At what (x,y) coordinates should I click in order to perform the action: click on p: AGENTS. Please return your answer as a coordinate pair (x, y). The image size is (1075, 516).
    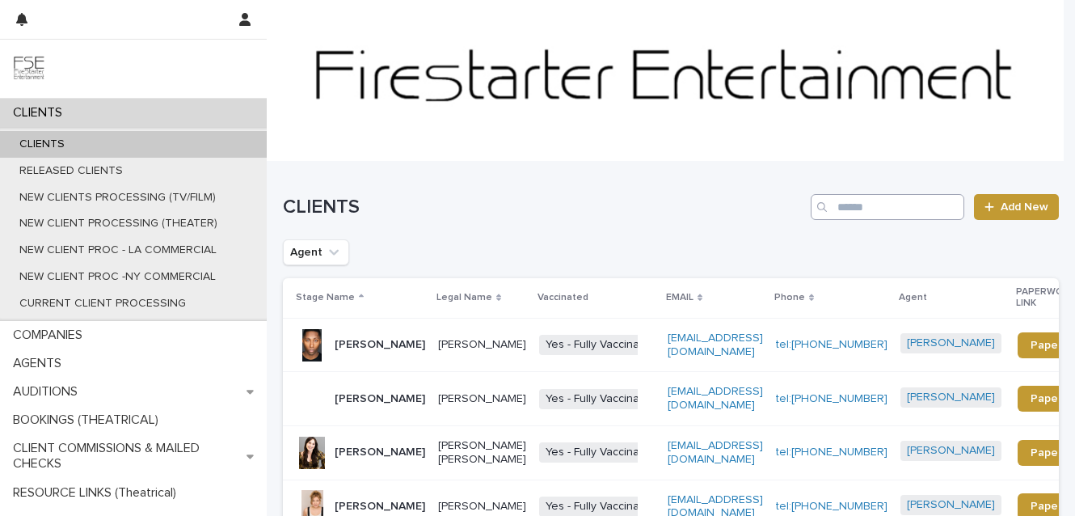
    Looking at the image, I should click on (40, 363).